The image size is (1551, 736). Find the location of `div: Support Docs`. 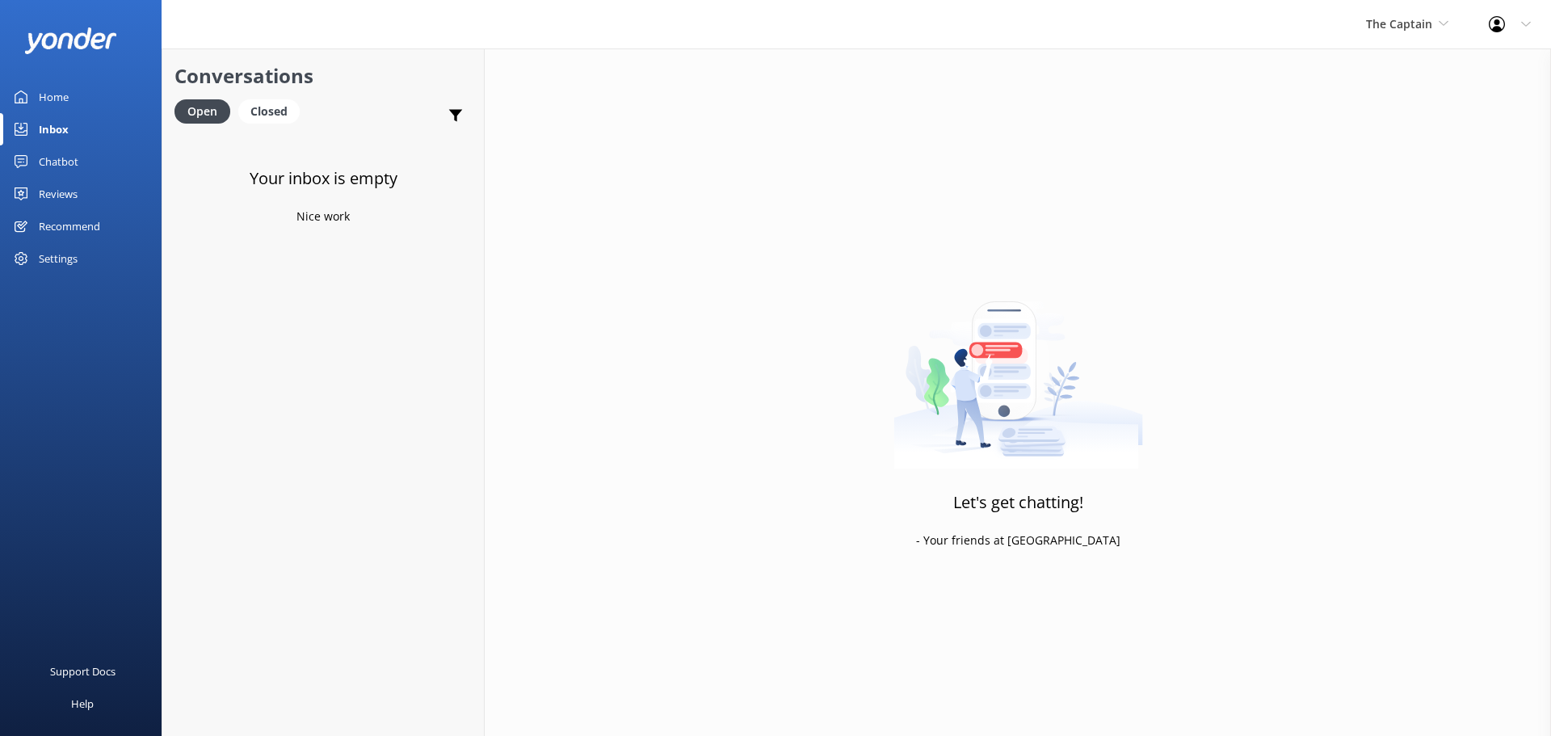

div: Support Docs is located at coordinates (82, 671).